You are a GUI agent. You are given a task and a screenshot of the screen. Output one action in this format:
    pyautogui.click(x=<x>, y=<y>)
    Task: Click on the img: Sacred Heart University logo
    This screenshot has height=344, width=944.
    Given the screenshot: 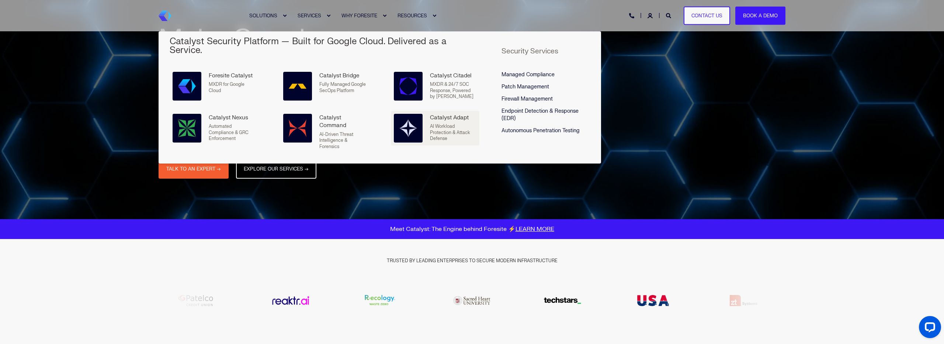 What is the action you would take?
    pyautogui.click(x=472, y=301)
    